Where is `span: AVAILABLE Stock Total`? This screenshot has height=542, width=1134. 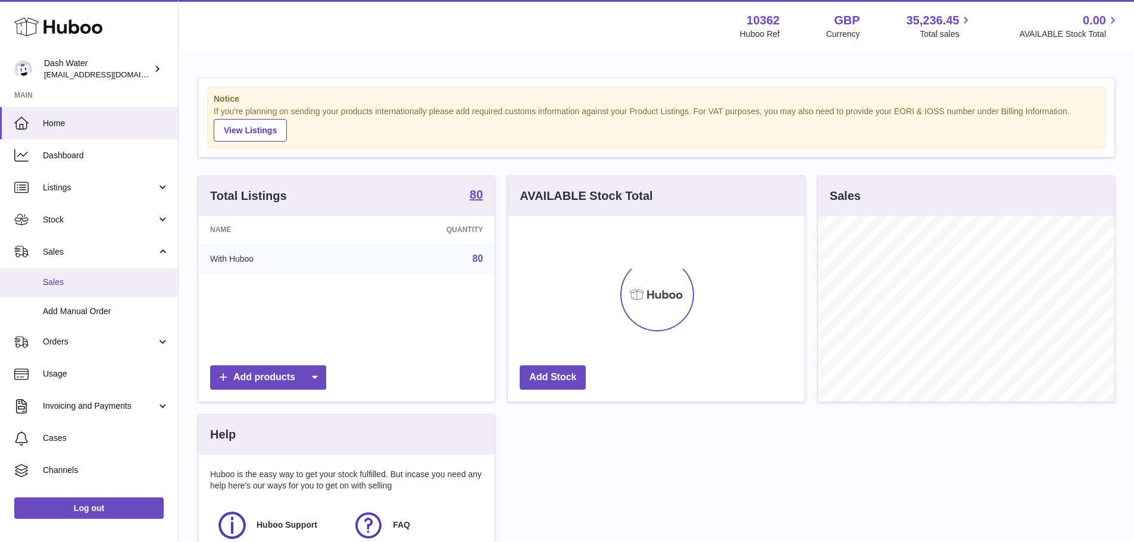 span: AVAILABLE Stock Total is located at coordinates (1069, 34).